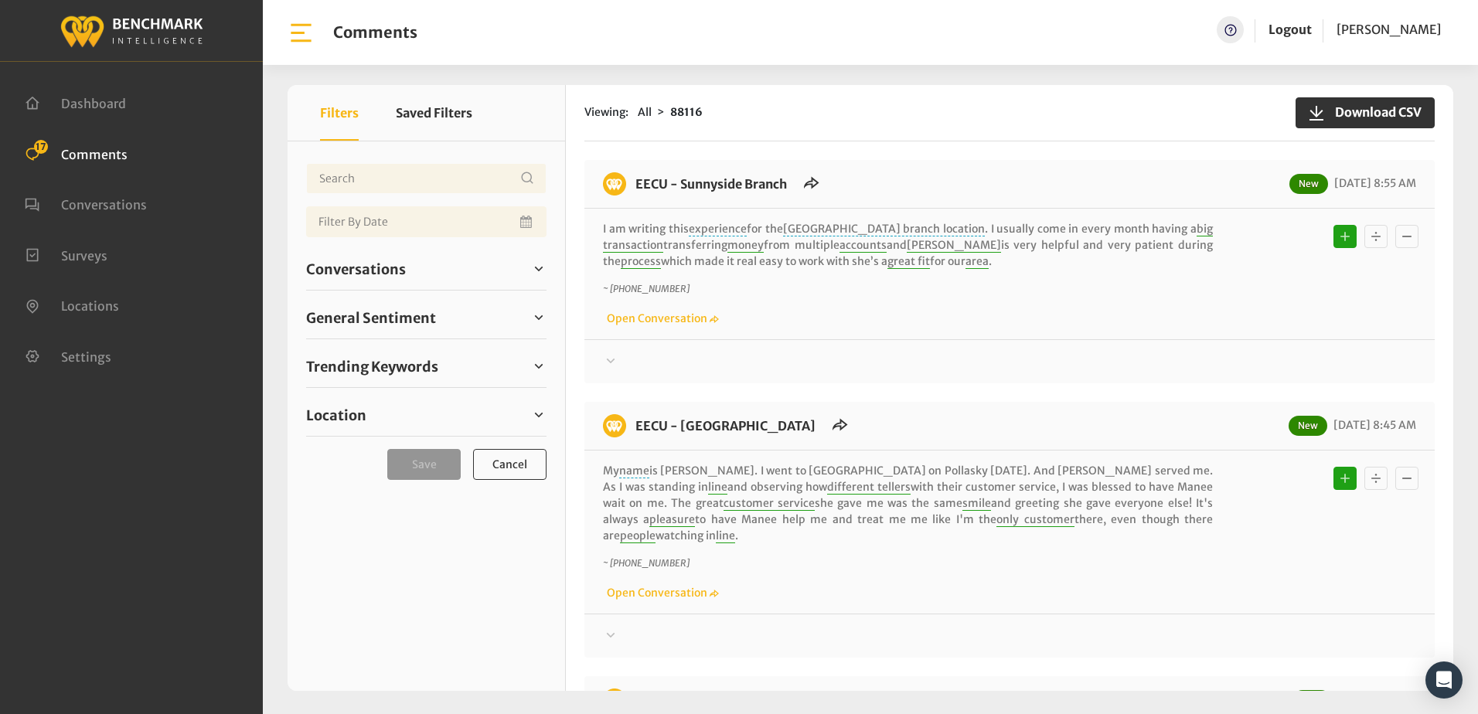 This screenshot has height=714, width=1478. What do you see at coordinates (86, 356) in the screenshot?
I see `span: Settings` at bounding box center [86, 356].